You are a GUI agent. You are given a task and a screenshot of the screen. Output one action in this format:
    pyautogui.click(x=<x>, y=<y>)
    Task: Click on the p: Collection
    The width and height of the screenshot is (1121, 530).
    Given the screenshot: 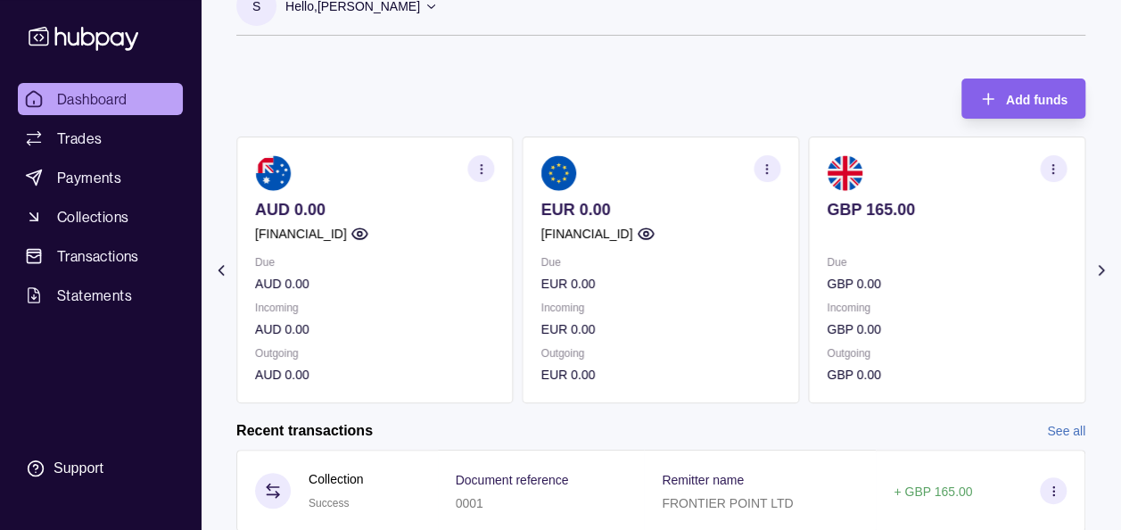 What is the action you would take?
    pyautogui.click(x=335, y=479)
    